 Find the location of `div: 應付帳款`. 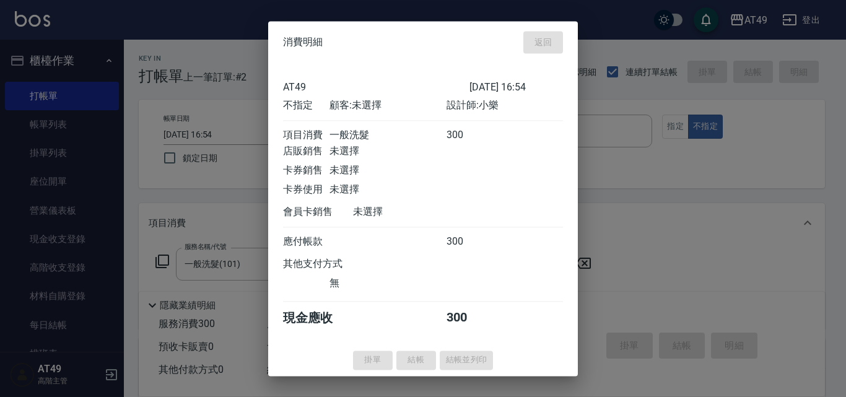

div: 應付帳款 is located at coordinates (306, 242).